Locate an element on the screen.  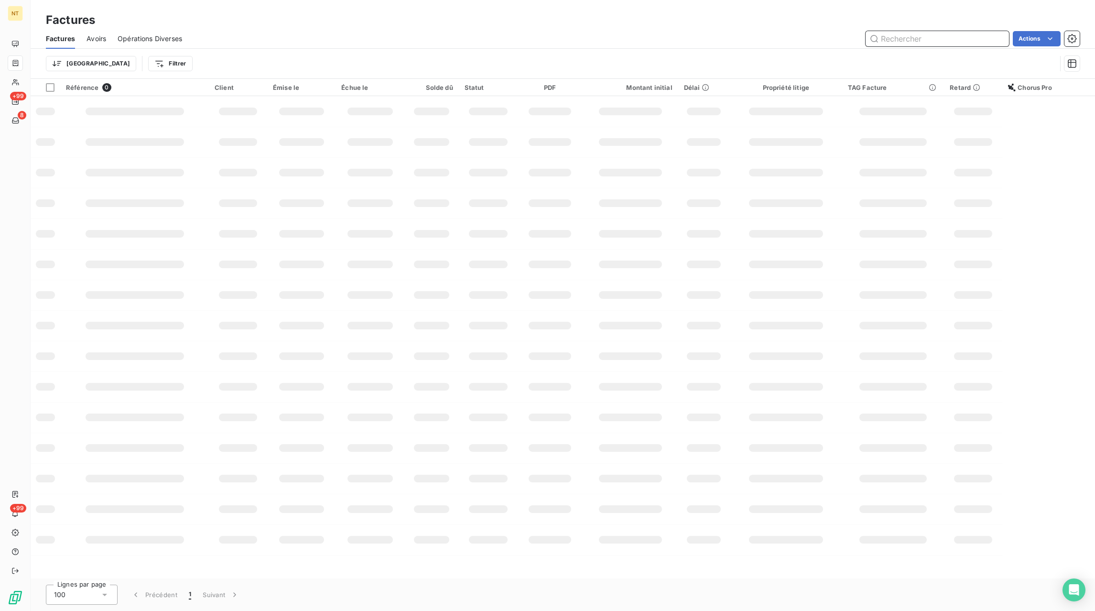
div: PDF is located at coordinates (550, 87).